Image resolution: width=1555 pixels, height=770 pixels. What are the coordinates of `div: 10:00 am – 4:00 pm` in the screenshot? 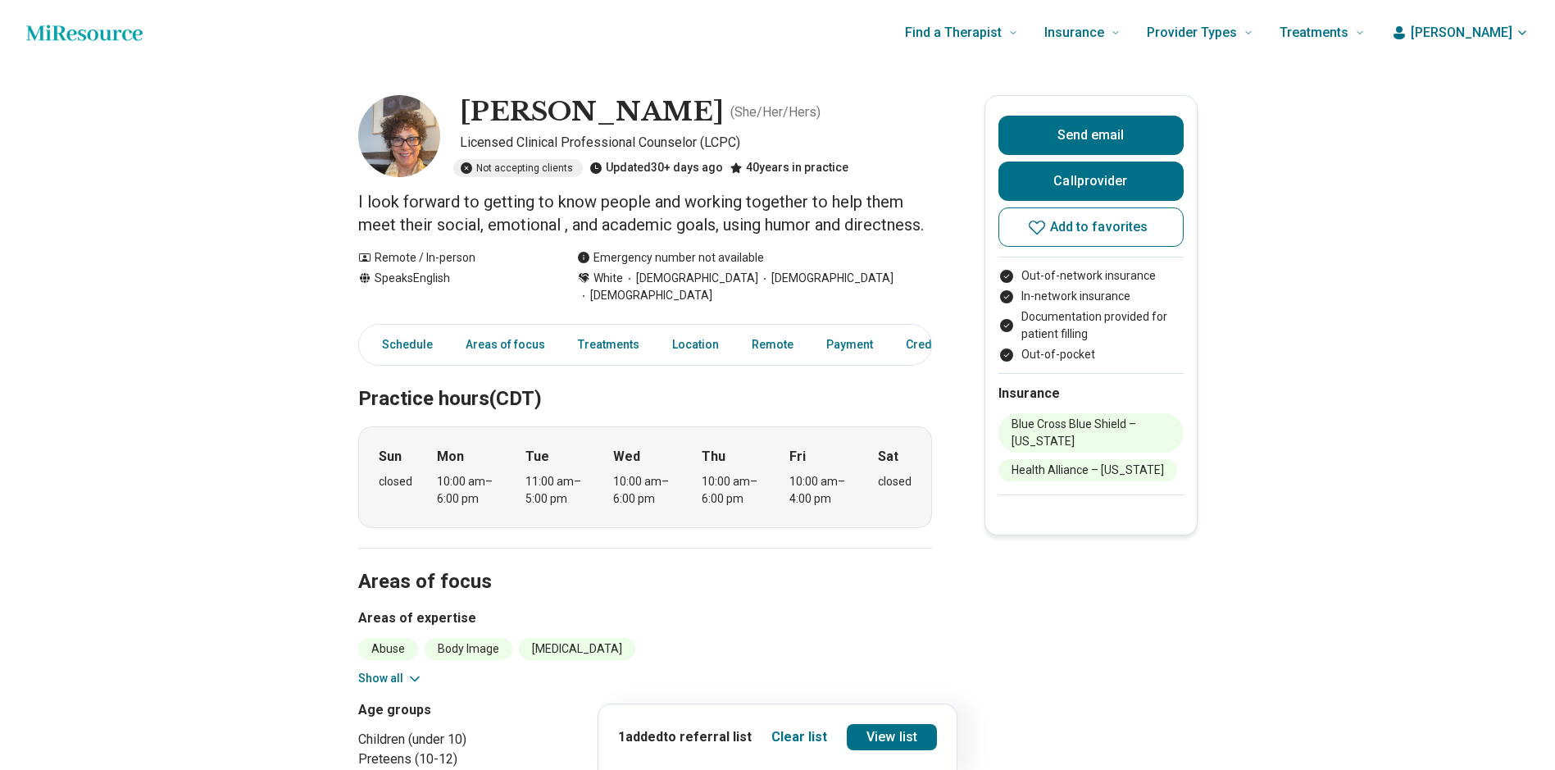 It's located at (821, 490).